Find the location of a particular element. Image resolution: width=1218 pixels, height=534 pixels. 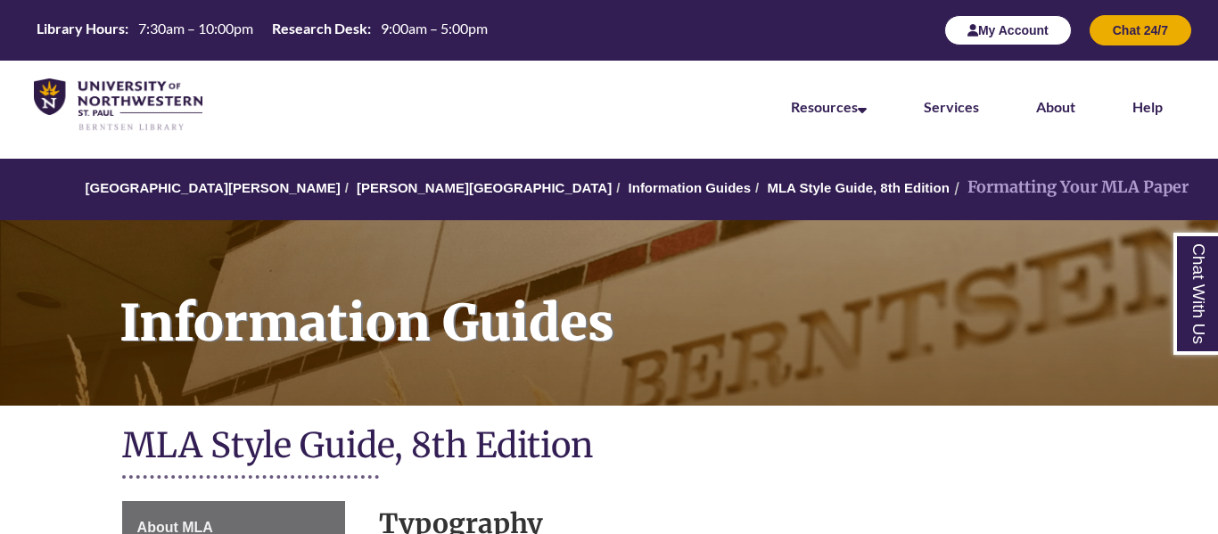

th: Library Hours: is located at coordinates (80, 29).